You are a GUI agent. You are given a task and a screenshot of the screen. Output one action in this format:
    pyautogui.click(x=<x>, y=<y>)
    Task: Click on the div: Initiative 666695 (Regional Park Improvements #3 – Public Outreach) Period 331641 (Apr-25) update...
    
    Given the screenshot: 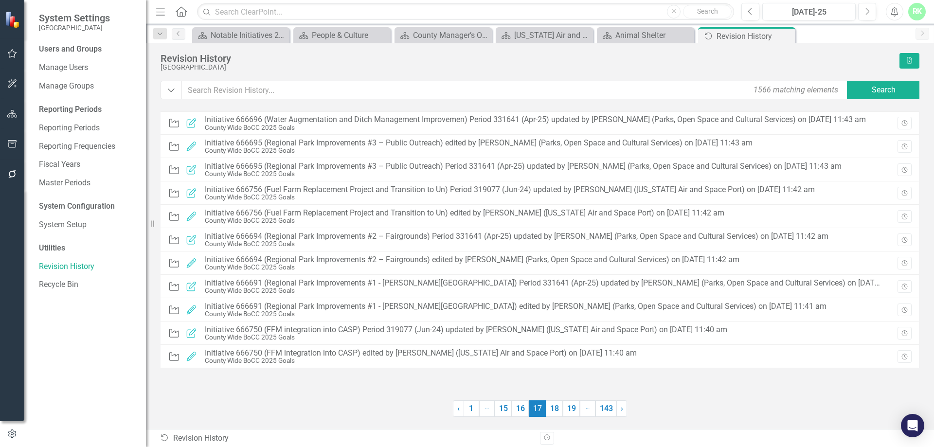 What is the action you would take?
    pyautogui.click(x=523, y=166)
    